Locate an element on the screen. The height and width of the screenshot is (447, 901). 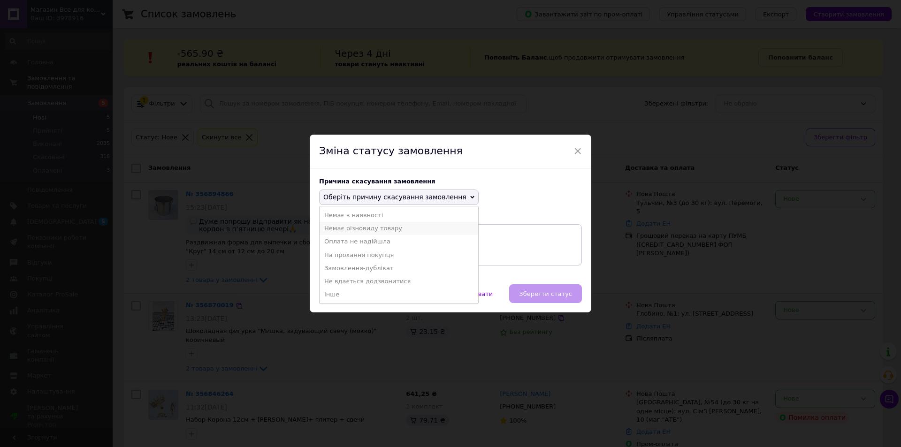
li: Інше is located at coordinates (399, 295).